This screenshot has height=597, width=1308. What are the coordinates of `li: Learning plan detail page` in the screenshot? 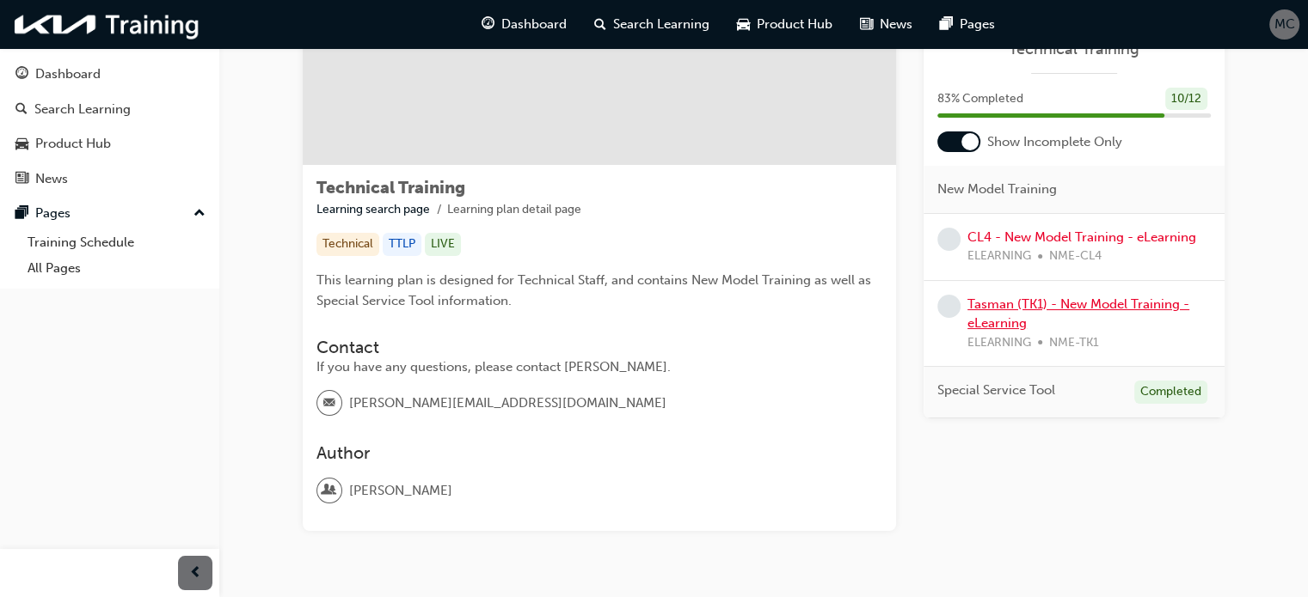 It's located at (514, 210).